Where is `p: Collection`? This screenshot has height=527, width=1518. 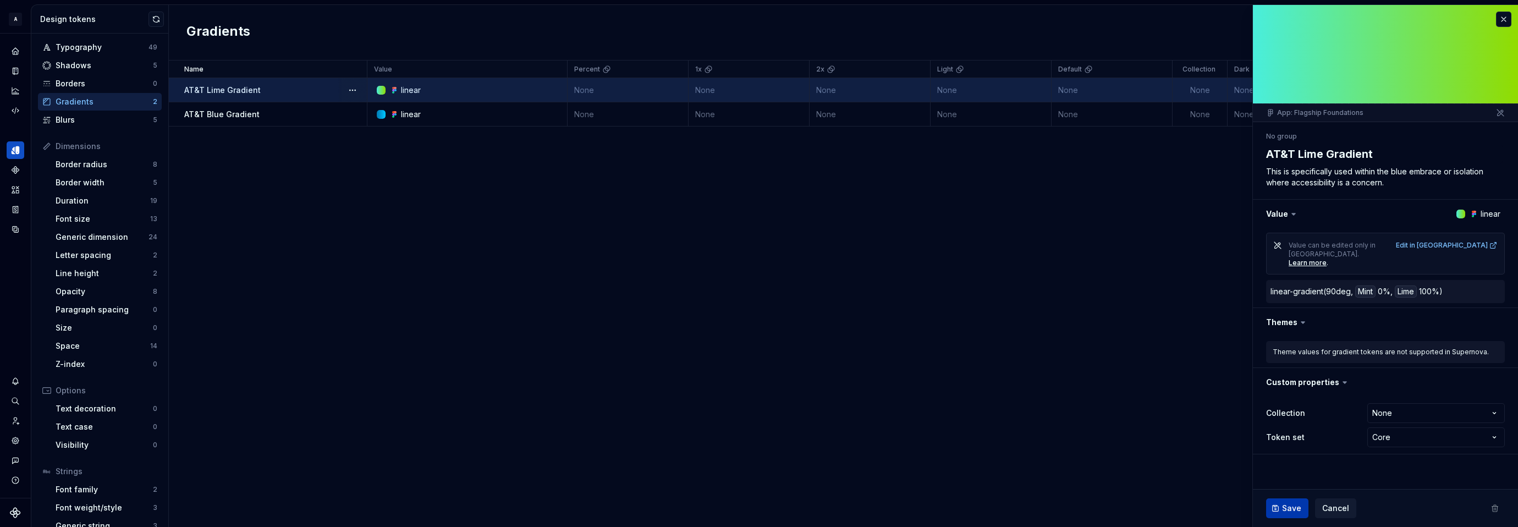
p: Collection is located at coordinates (1199, 69).